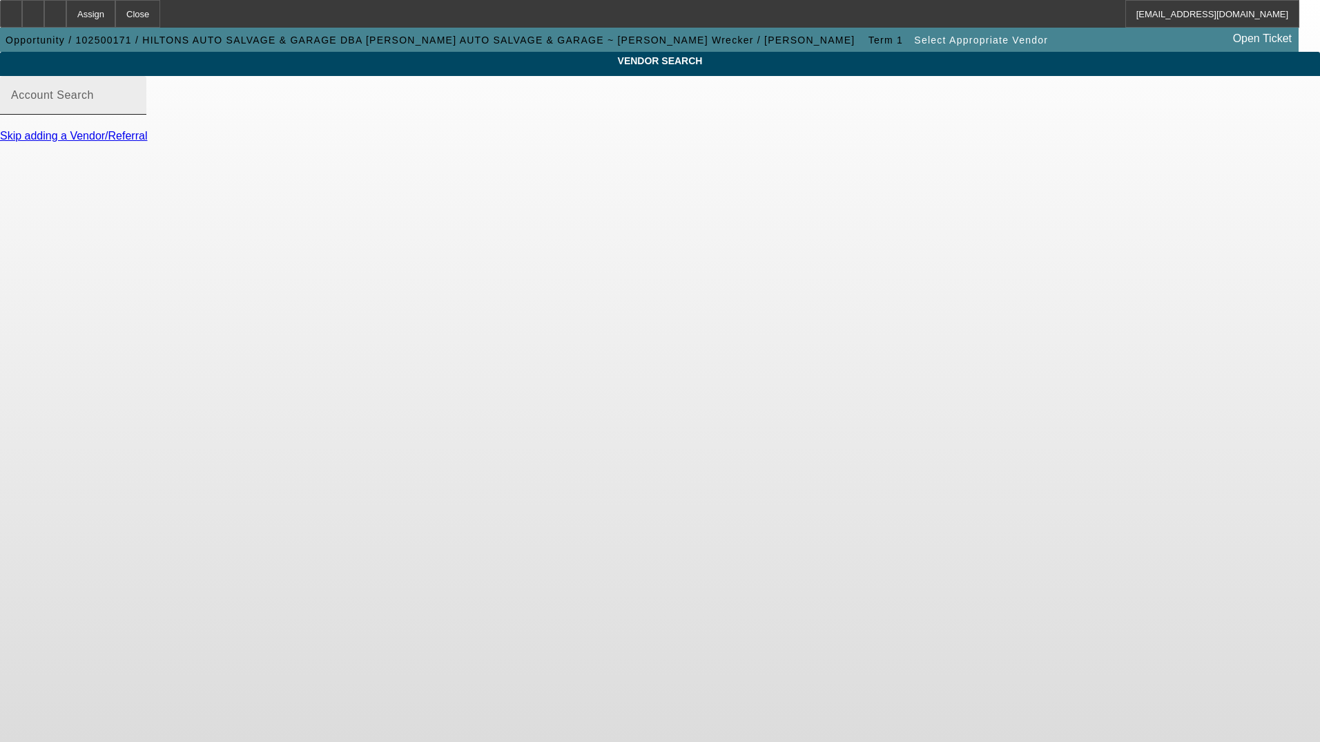 The height and width of the screenshot is (742, 1320). What do you see at coordinates (981, 40) in the screenshot?
I see `span: Select Appropriate Vendor` at bounding box center [981, 40].